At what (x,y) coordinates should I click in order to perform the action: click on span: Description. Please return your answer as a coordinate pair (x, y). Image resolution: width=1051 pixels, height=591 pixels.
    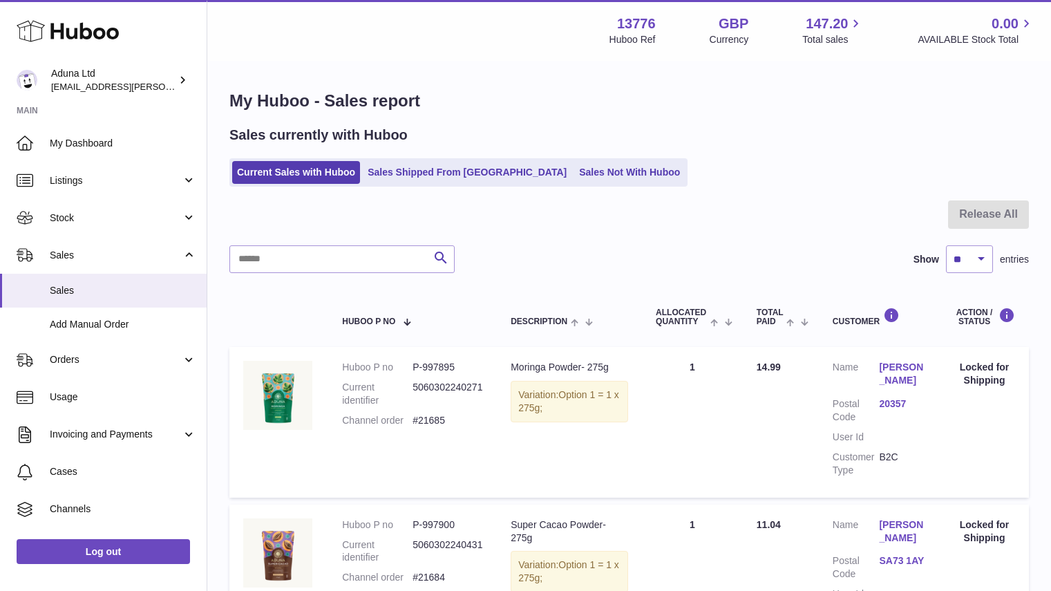
    Looking at the image, I should click on (539, 321).